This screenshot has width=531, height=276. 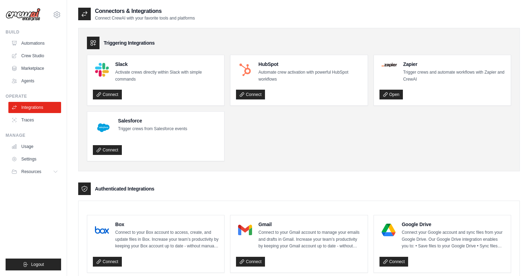 What do you see at coordinates (454, 225) in the screenshot?
I see `h4: Google Drive` at bounding box center [454, 225].